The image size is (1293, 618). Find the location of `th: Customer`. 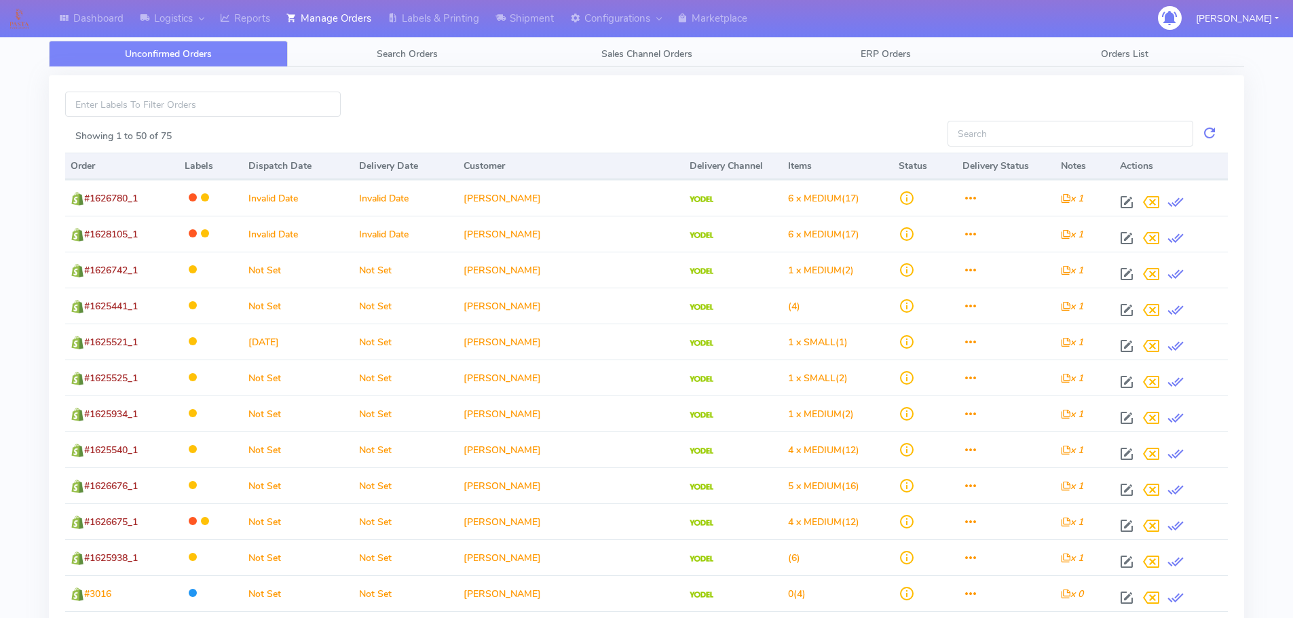

th: Customer is located at coordinates (571, 166).